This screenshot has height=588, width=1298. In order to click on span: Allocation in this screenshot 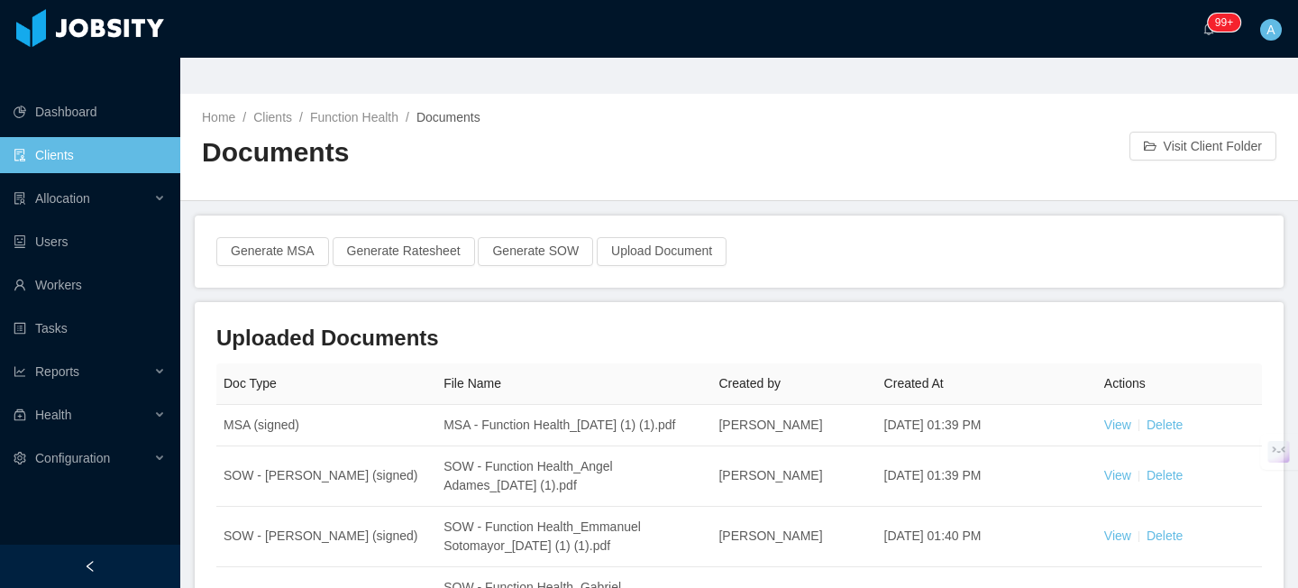, I will do `click(62, 198)`.